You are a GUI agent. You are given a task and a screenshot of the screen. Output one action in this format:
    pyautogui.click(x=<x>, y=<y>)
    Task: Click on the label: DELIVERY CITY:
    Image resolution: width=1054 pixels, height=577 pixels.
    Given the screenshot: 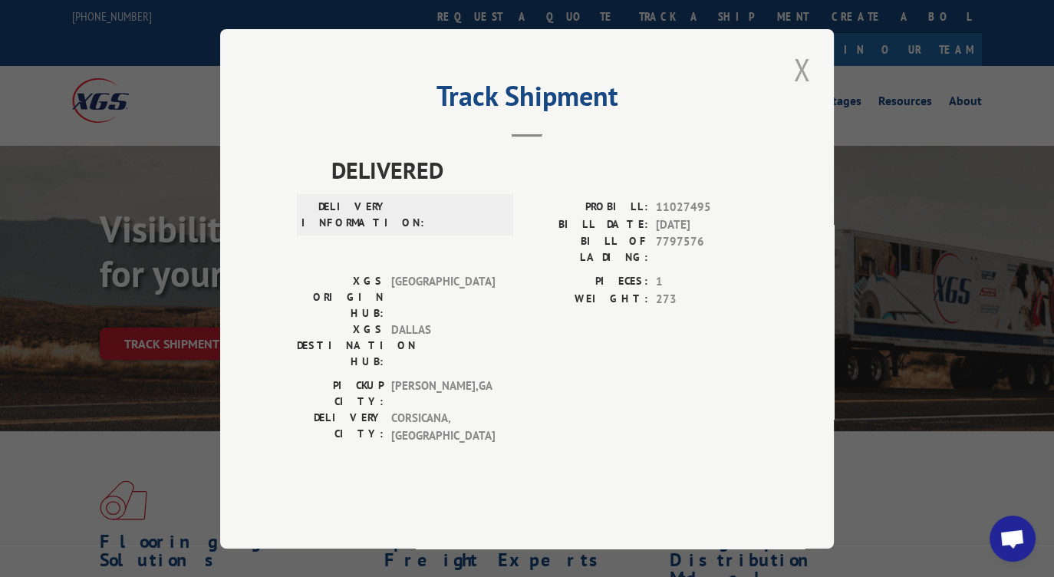 What is the action you would take?
    pyautogui.click(x=340, y=426)
    